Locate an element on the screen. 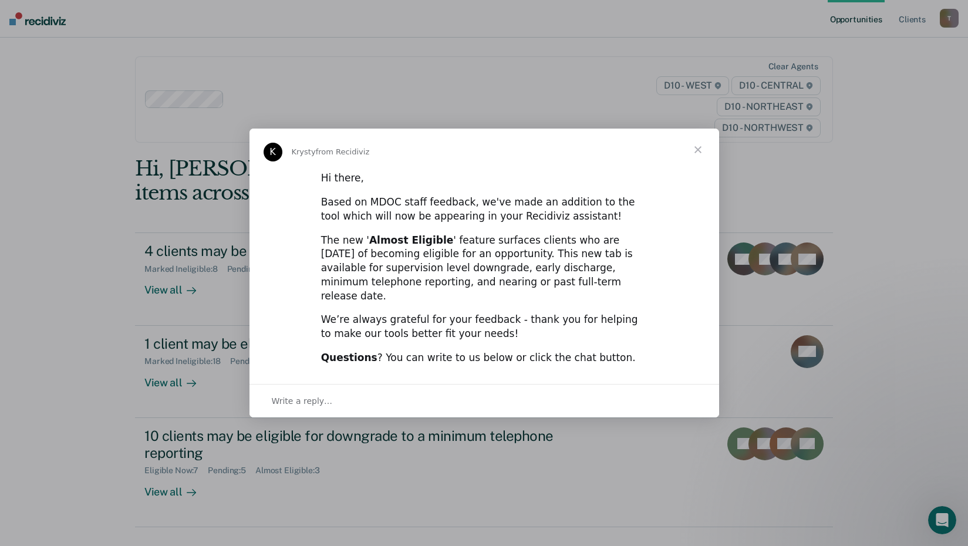 This screenshot has width=968, height=546. span: from Recidiviz is located at coordinates (343, 151).